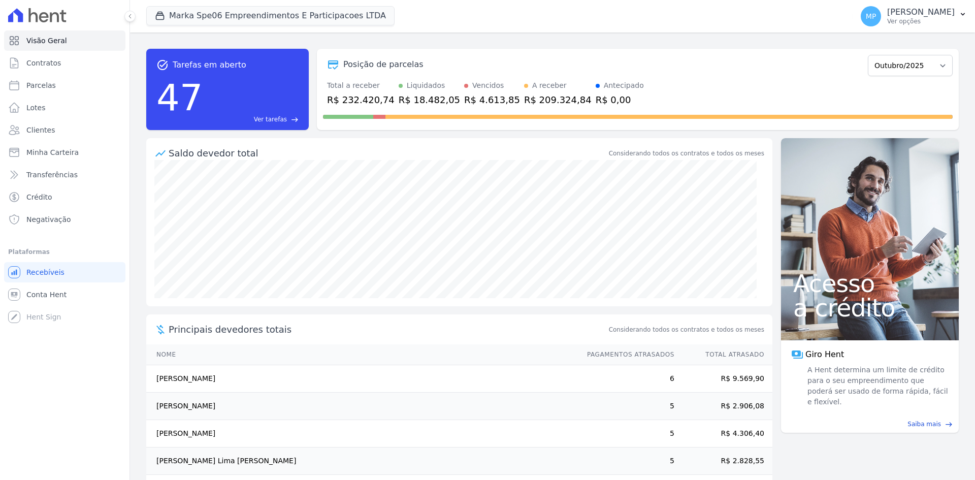  Describe the element at coordinates (162, 65) in the screenshot. I see `span: task_alt` at that location.